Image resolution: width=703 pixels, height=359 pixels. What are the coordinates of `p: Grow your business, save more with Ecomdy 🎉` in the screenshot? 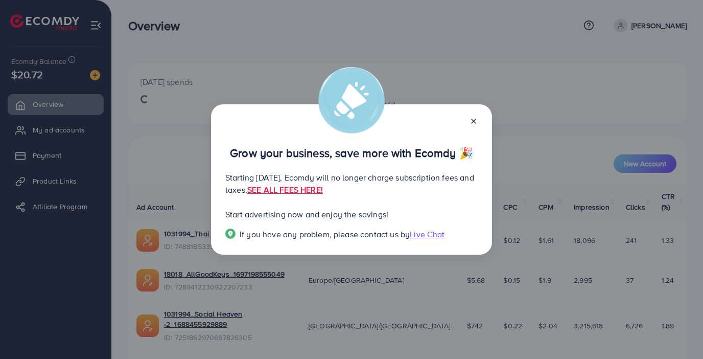 It's located at (352, 153).